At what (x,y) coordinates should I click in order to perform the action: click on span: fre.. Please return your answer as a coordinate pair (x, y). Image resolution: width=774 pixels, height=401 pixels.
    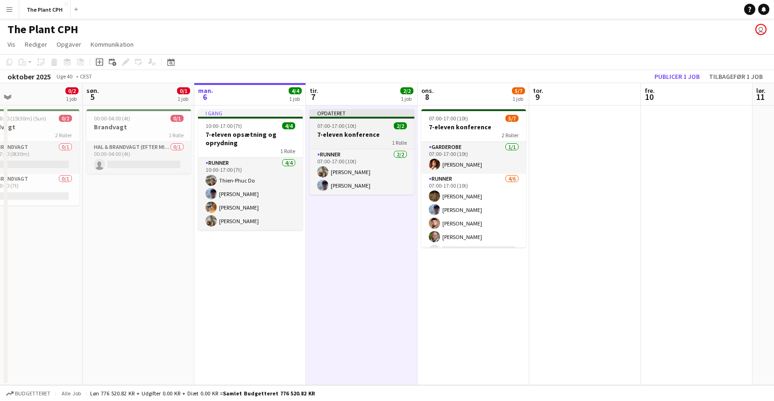
    Looking at the image, I should click on (650, 91).